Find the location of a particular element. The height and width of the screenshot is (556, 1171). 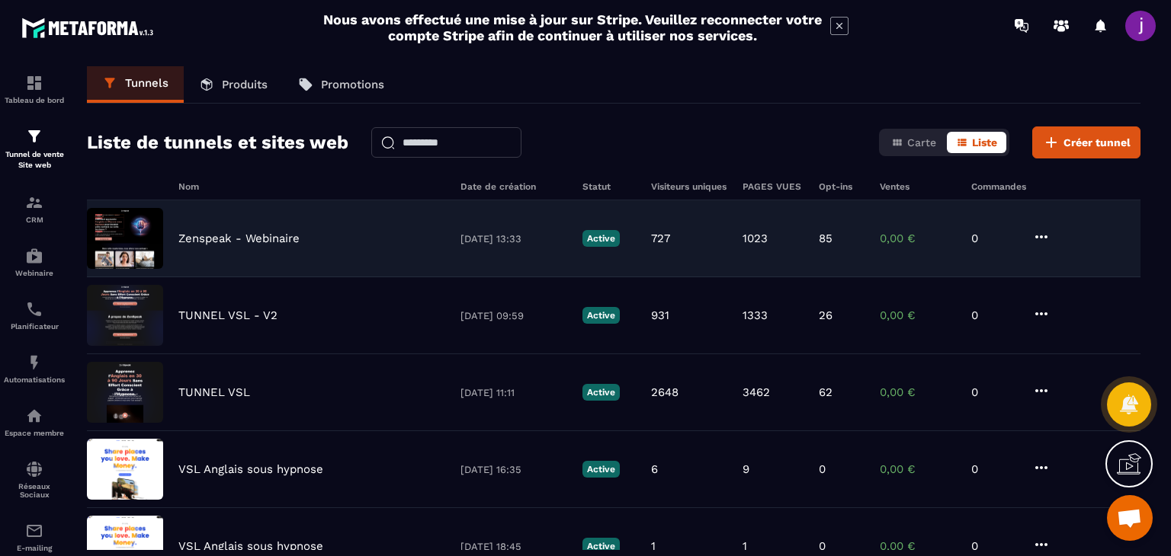

p: 931 is located at coordinates (660, 316).